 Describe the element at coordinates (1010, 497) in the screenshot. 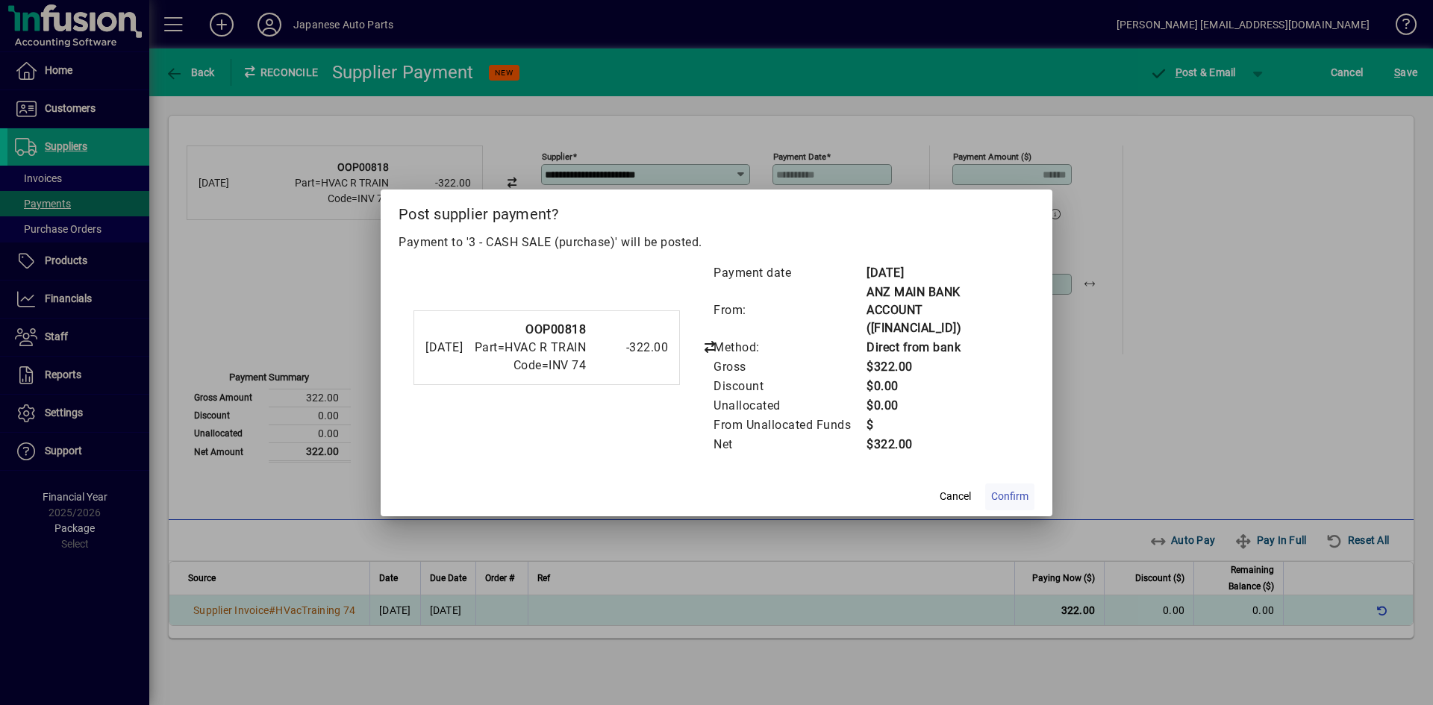

I see `button: Confirm` at that location.